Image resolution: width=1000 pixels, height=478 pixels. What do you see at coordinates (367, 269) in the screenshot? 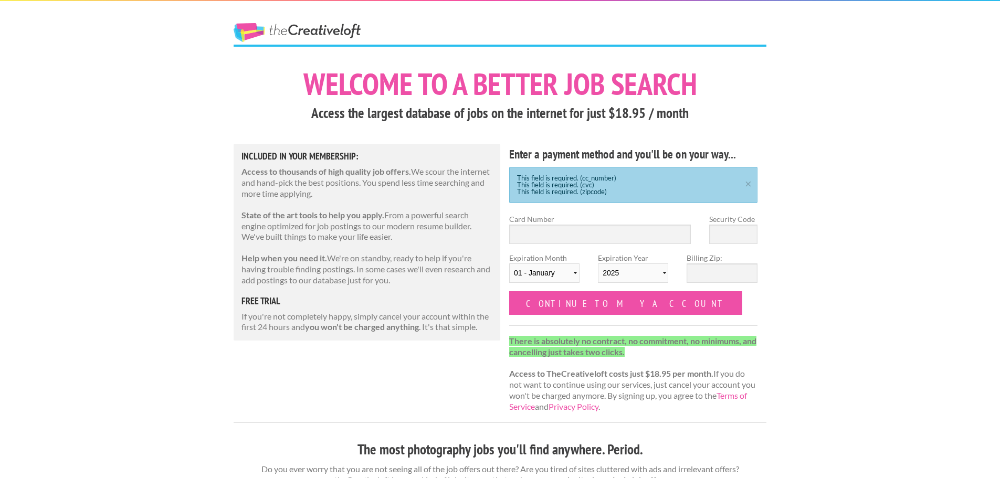
I see `p: We're on standby, ready to help if you're having trouble finding postings. In some cases we'll ev...` at bounding box center [367, 269].